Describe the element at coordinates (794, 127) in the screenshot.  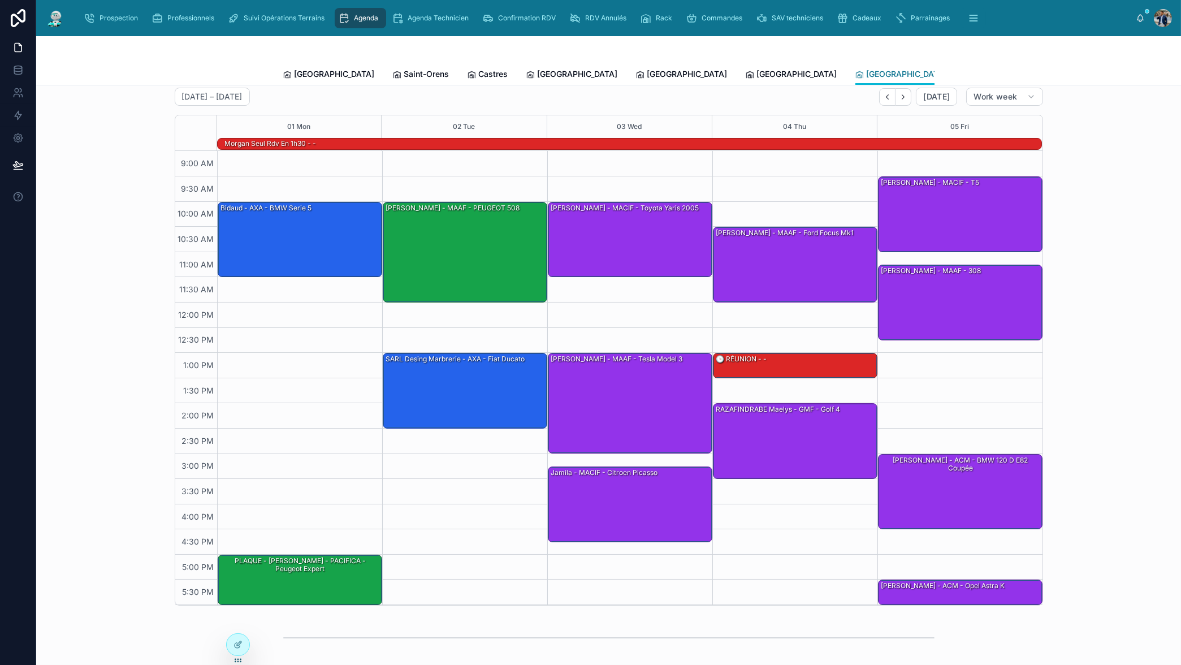
I see `button: 04 Thu` at that location.